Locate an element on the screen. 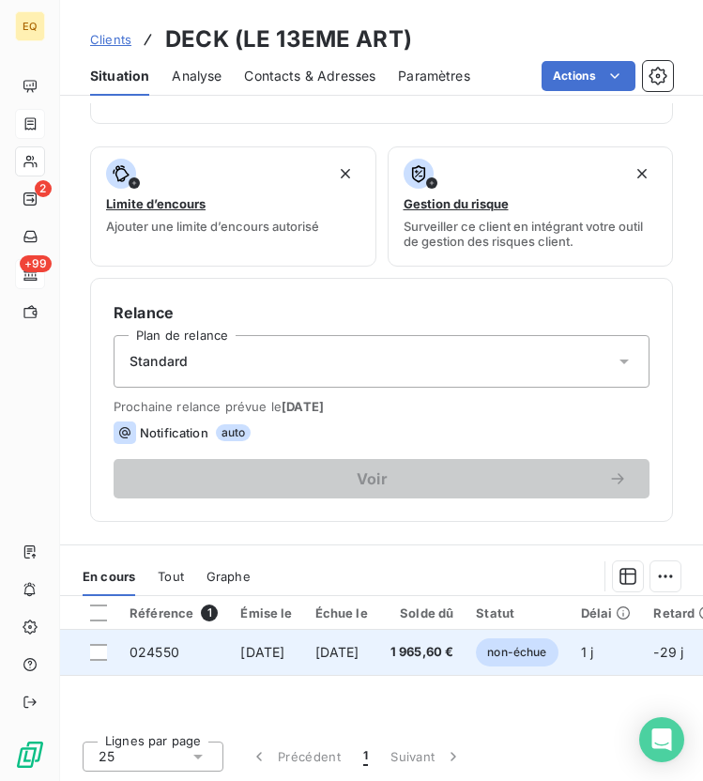  span: 1 965,60 € is located at coordinates (422, 652).